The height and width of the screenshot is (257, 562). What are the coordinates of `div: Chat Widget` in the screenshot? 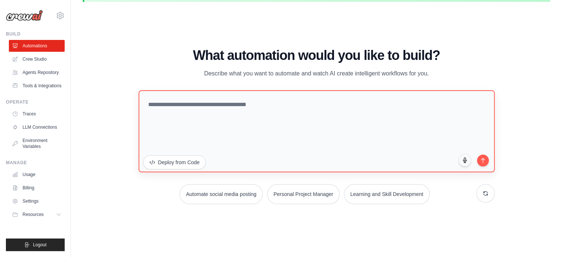 It's located at (543, 239).